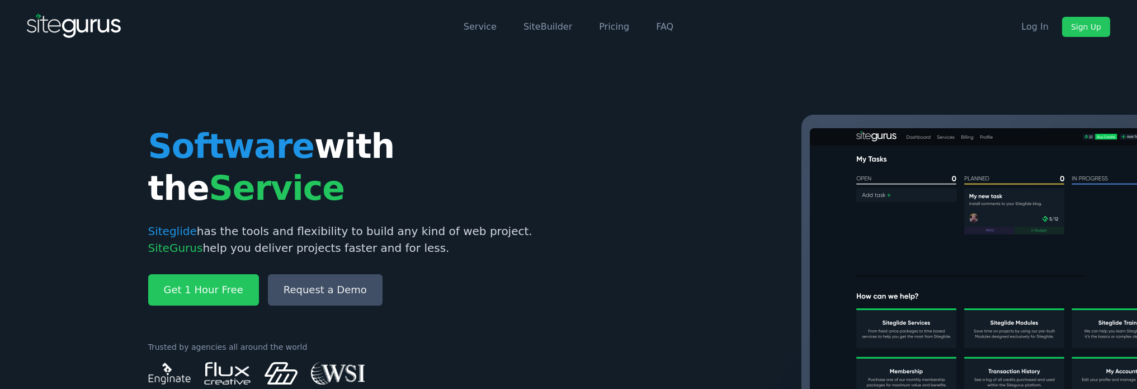 This screenshot has height=389, width=1137. I want to click on span: SiteGurus, so click(176, 248).